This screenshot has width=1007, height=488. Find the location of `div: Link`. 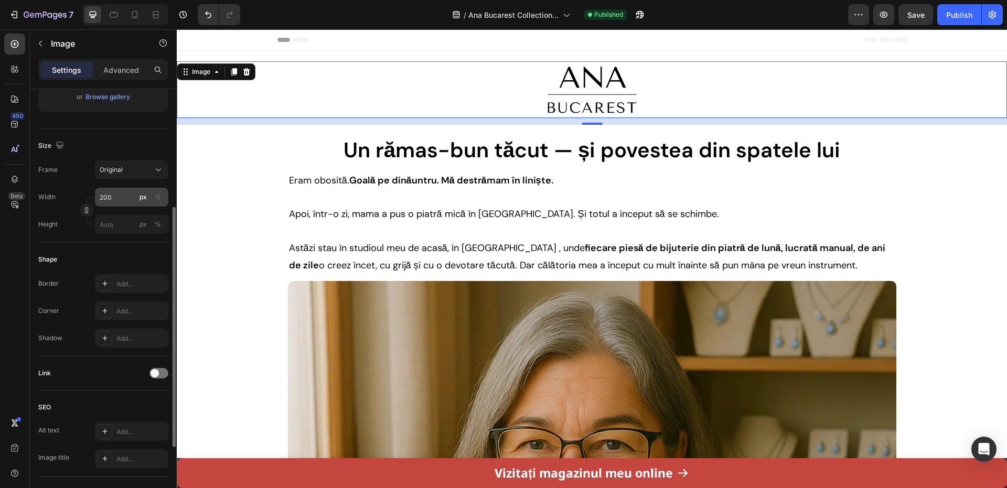

div: Link is located at coordinates (45, 373).